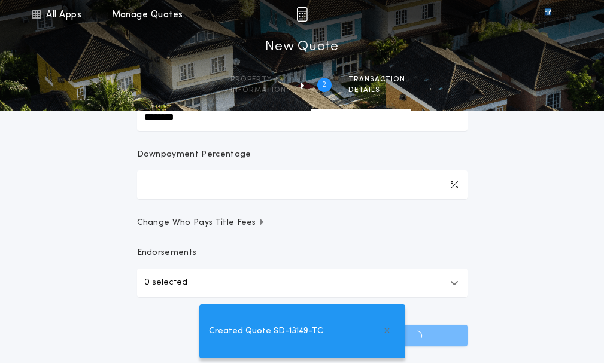 Image resolution: width=604 pixels, height=363 pixels. I want to click on h1: New Quote, so click(302, 47).